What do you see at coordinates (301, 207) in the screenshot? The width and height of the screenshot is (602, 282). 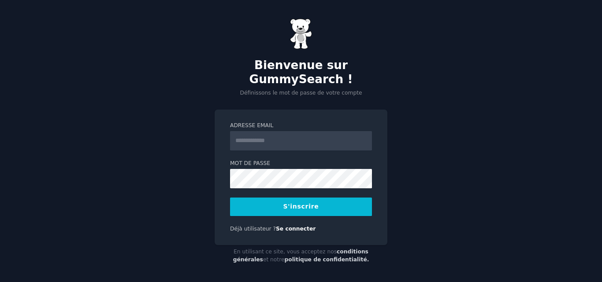 I see `button: S'inscrire` at bounding box center [301, 207].